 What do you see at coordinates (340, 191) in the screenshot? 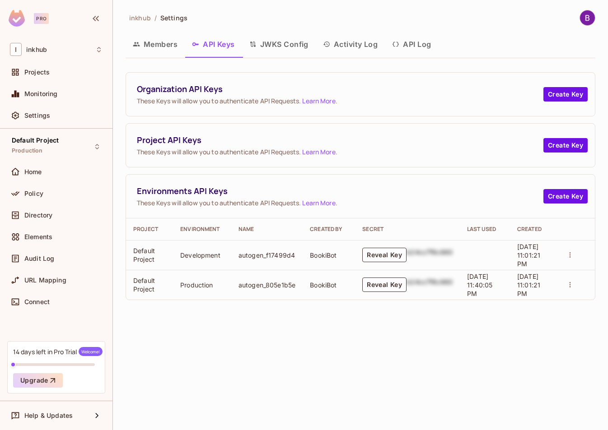
I see `span: Environments API Keys` at bounding box center [340, 191].